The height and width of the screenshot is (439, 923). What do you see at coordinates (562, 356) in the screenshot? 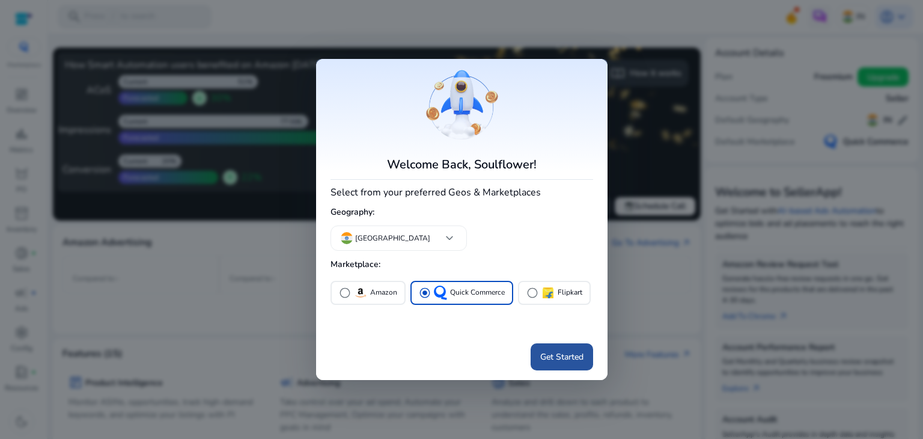
I see `span: Get Started` at bounding box center [562, 356].